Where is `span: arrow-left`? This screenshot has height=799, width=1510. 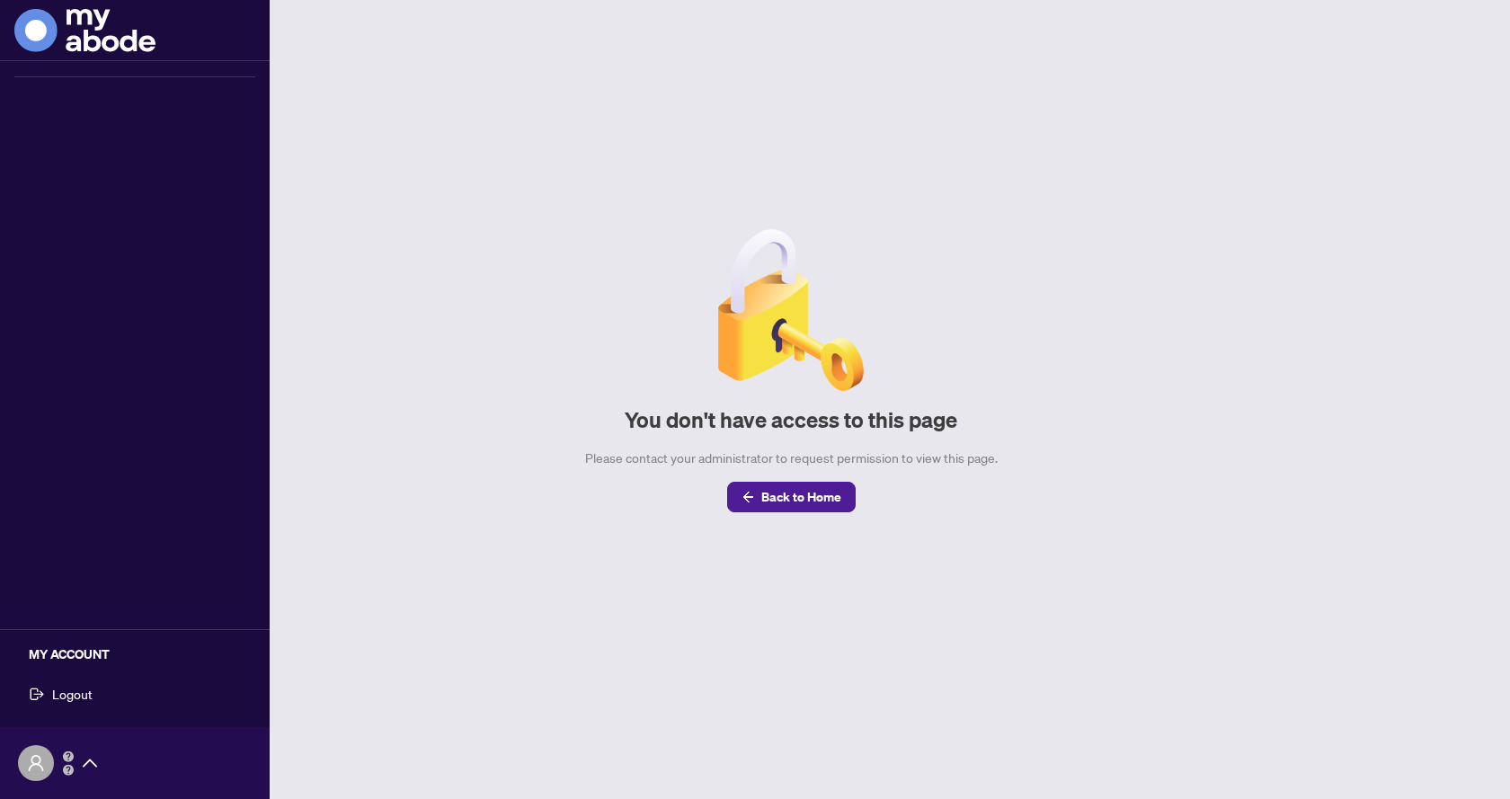 span: arrow-left is located at coordinates (748, 497).